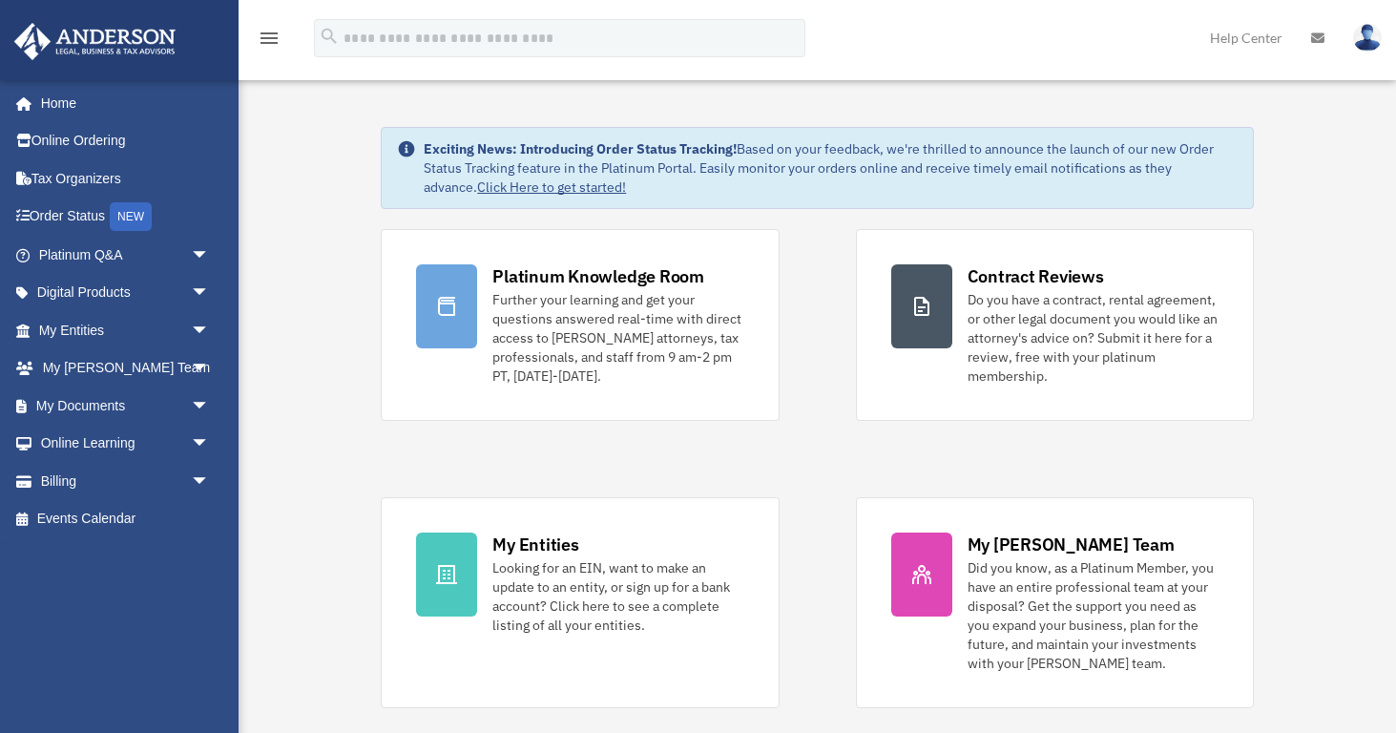 Image resolution: width=1396 pixels, height=733 pixels. Describe the element at coordinates (126, 444) in the screenshot. I see `a: Online Learningarrow_drop_down` at that location.